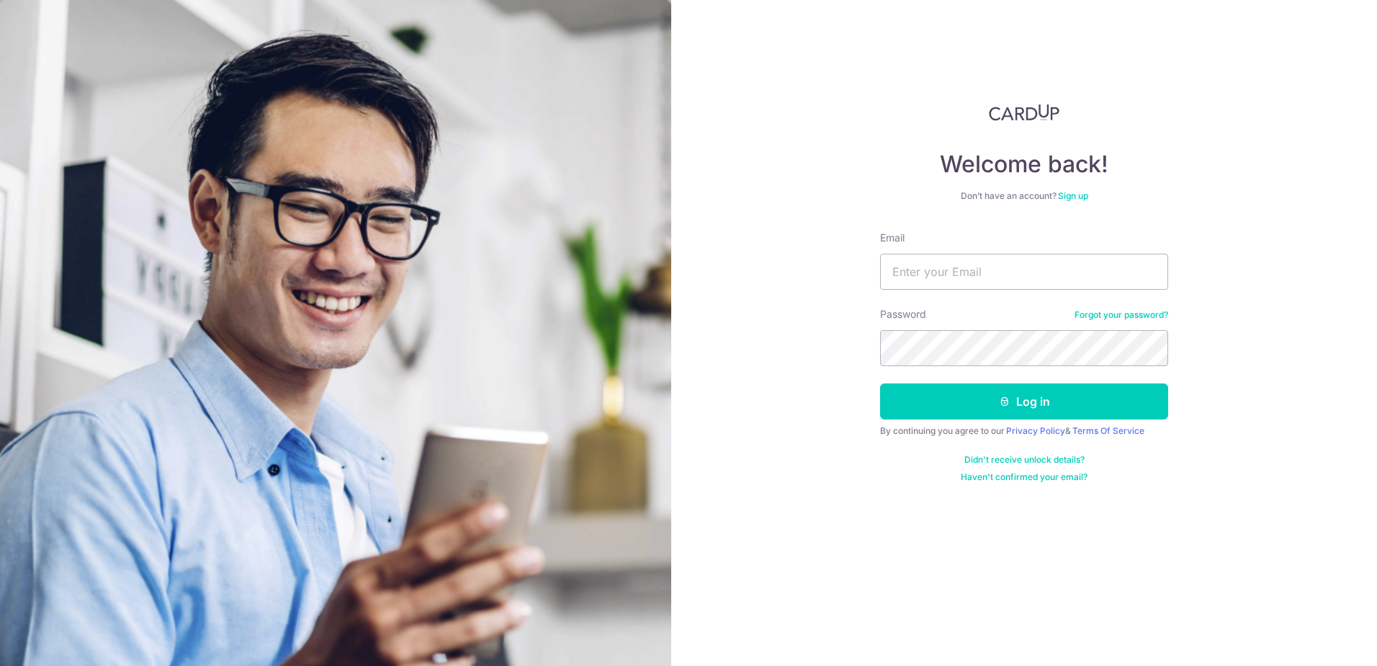 The height and width of the screenshot is (666, 1377). What do you see at coordinates (892, 238) in the screenshot?
I see `label: Email` at bounding box center [892, 238].